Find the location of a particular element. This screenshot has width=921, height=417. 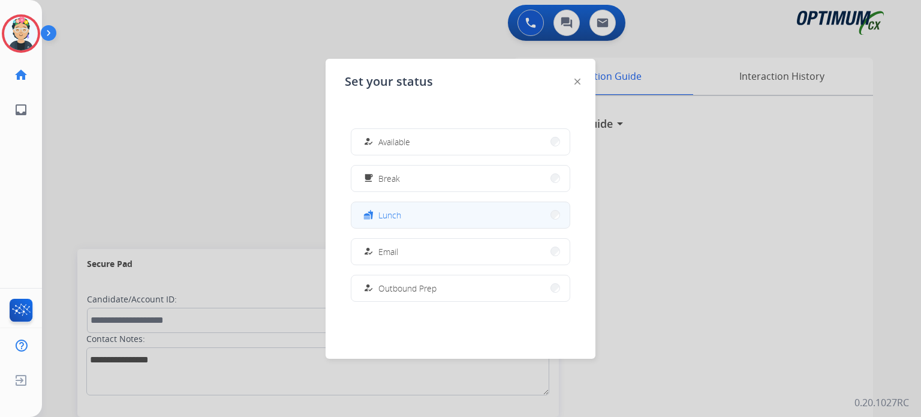

mat-icon: free_breakfast is located at coordinates (368, 178).